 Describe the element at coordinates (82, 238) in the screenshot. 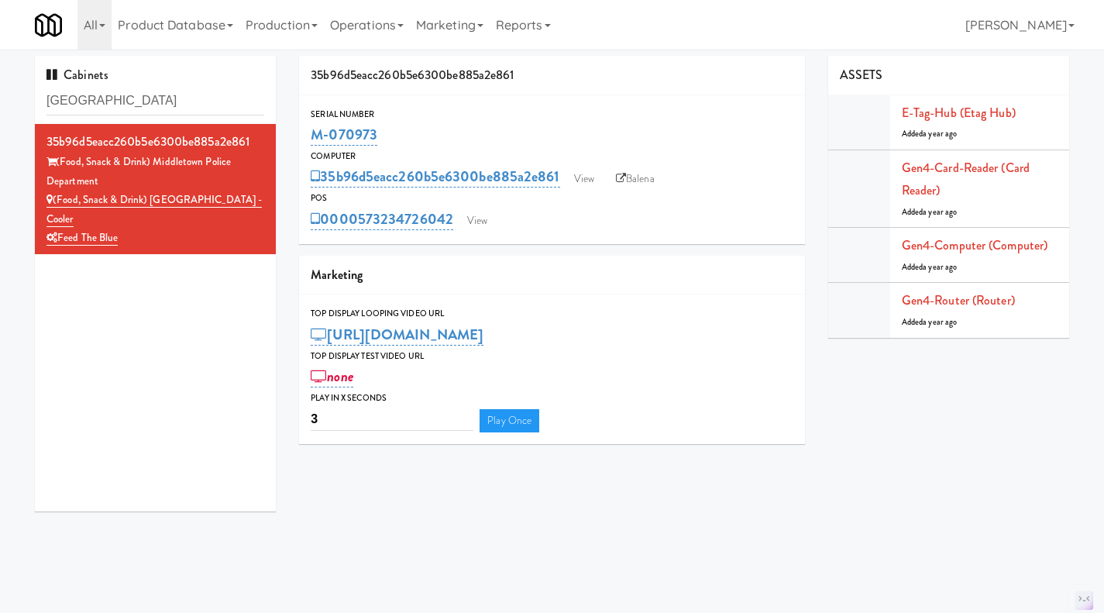

I see `a: Feed The Blue` at that location.